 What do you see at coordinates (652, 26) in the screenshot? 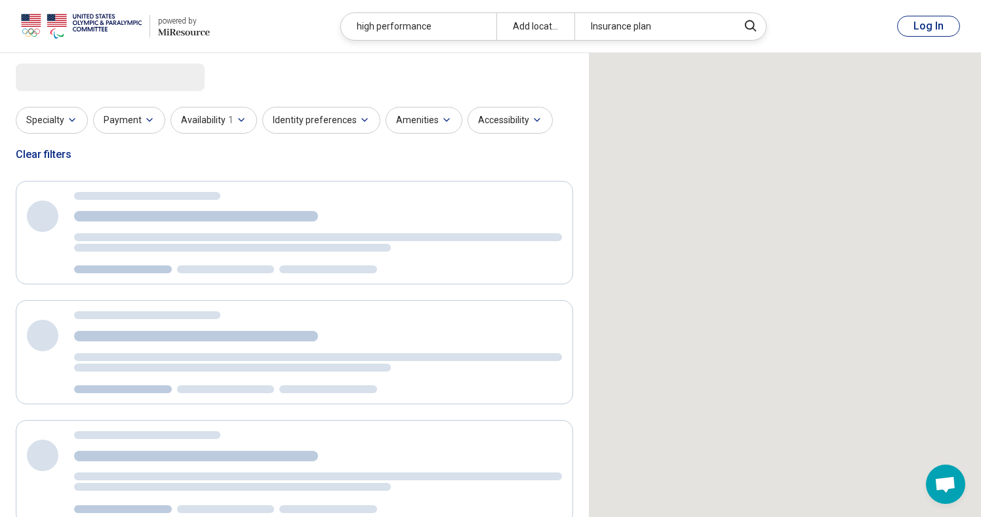
I see `div: Insurance plan` at bounding box center [652, 26].